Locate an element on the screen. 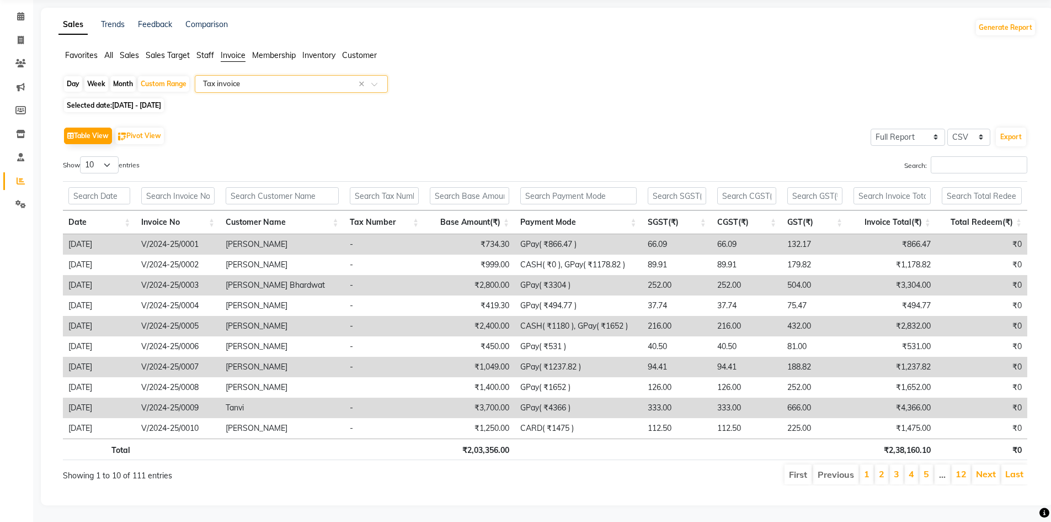  button: Table View is located at coordinates (88, 136).